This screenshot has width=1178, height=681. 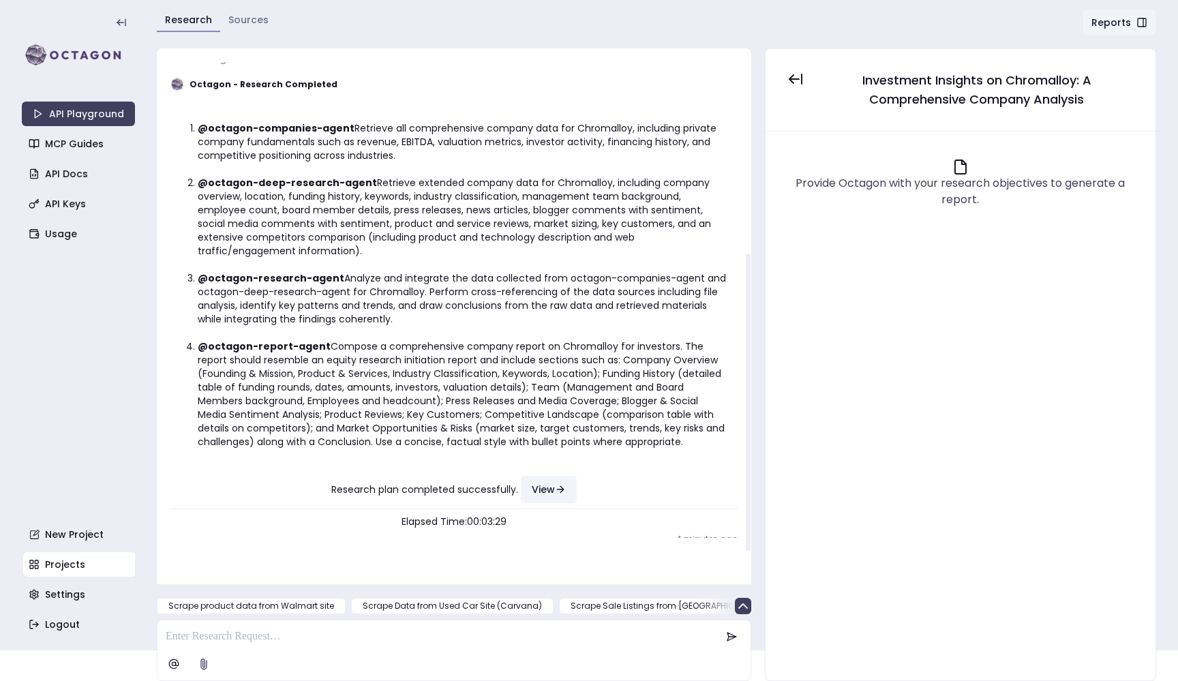 I want to click on a: Projects, so click(x=80, y=564).